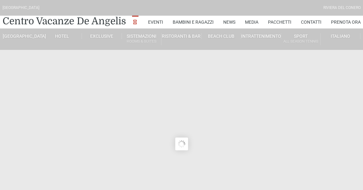 Image resolution: width=363 pixels, height=190 pixels. I want to click on a: Bambini e Ragazzi, so click(193, 22).